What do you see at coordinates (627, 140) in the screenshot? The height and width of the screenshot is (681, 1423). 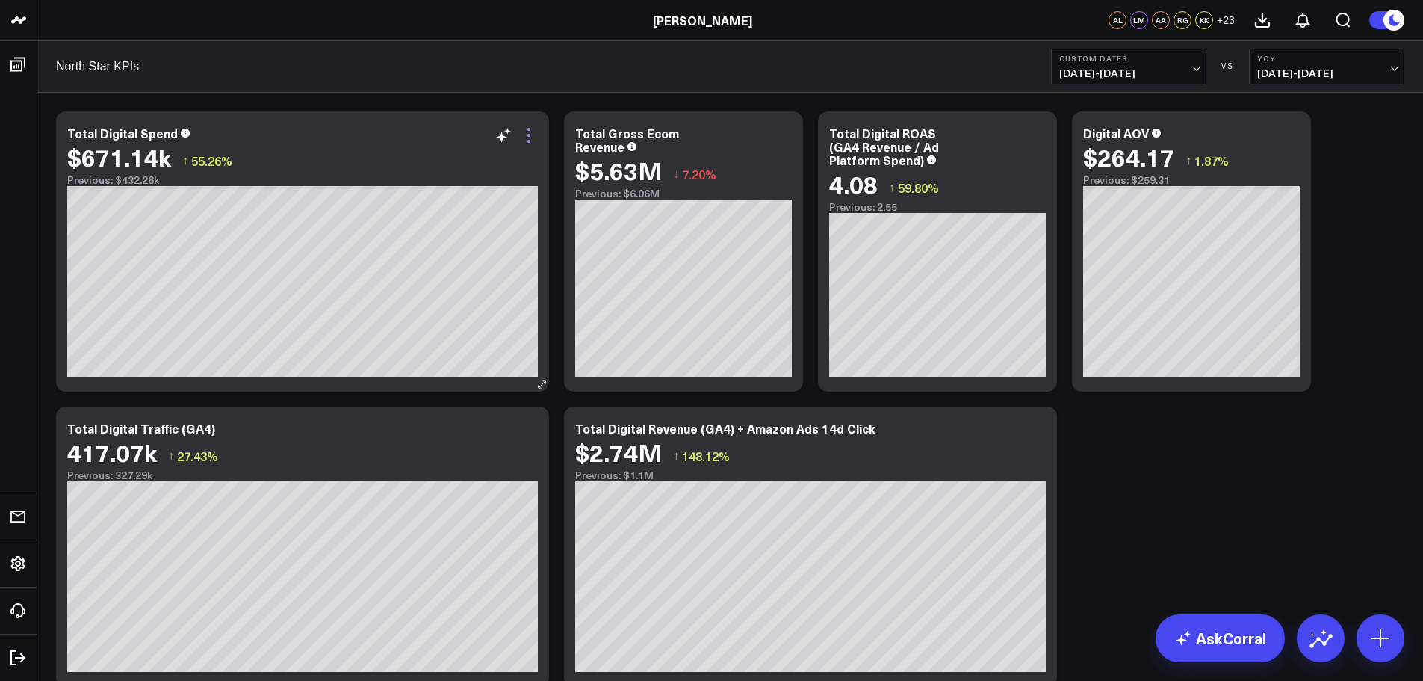 I see `div: Total Gross Ecom Revenue` at bounding box center [627, 140].